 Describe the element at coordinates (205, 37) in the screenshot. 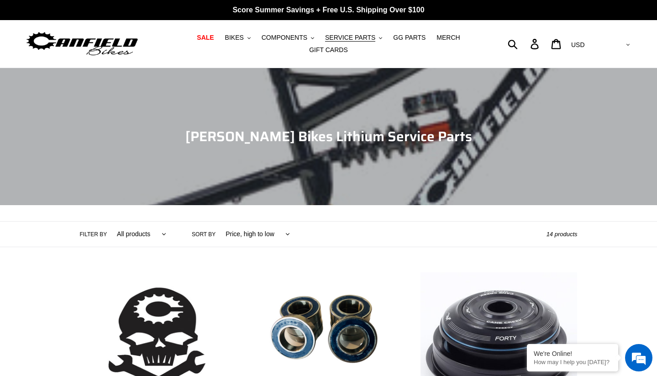

I see `a: SALE` at that location.